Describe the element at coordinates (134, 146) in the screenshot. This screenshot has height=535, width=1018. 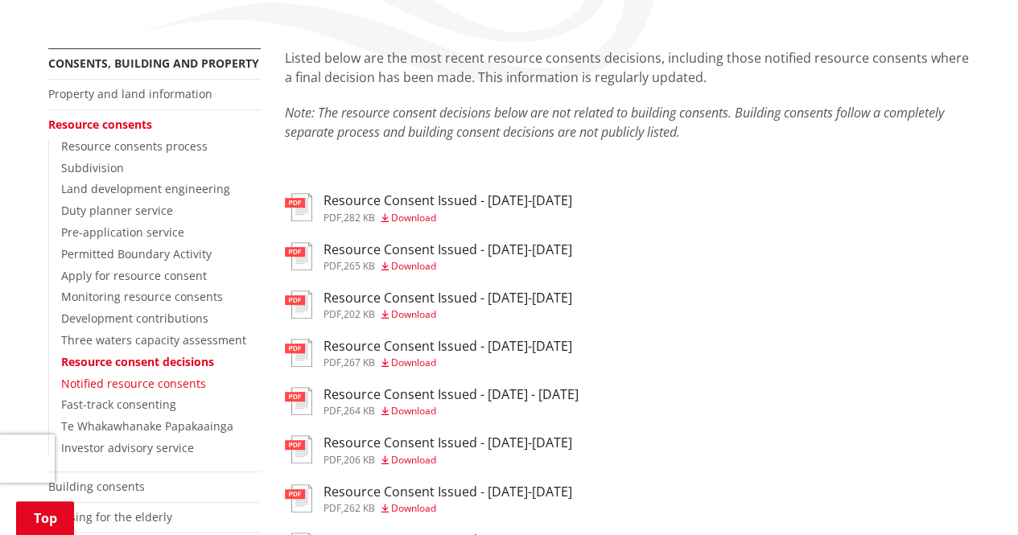
I see `a: Resource consents process` at that location.